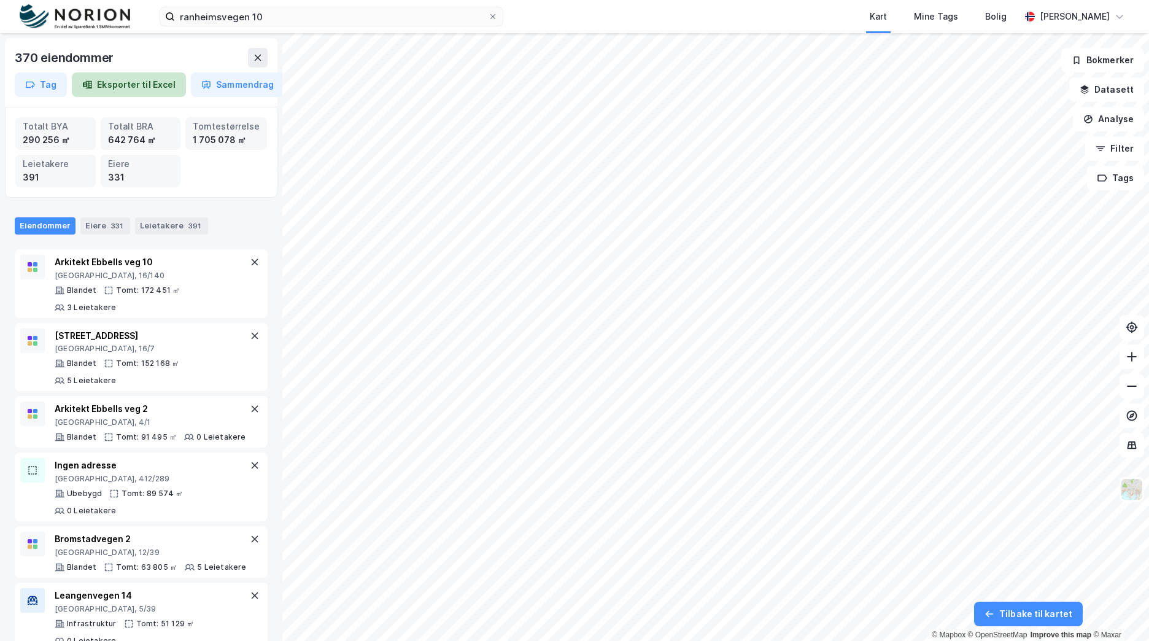 Image resolution: width=1149 pixels, height=641 pixels. Describe the element at coordinates (1118, 611) in the screenshot. I see `div: Kontrollprogram for chat` at that location.